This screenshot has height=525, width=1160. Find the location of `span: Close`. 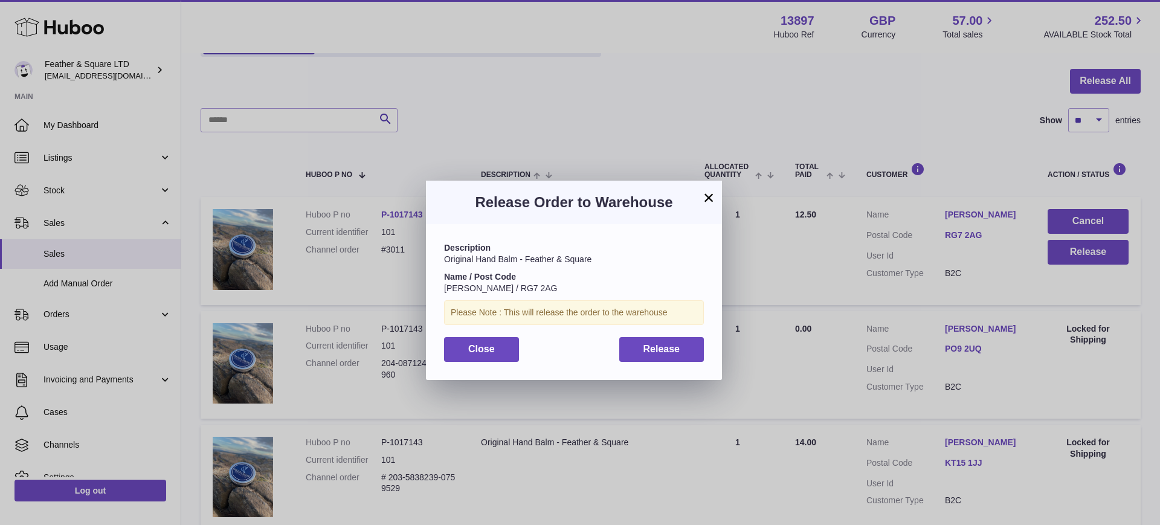

span: Close is located at coordinates (481, 349).